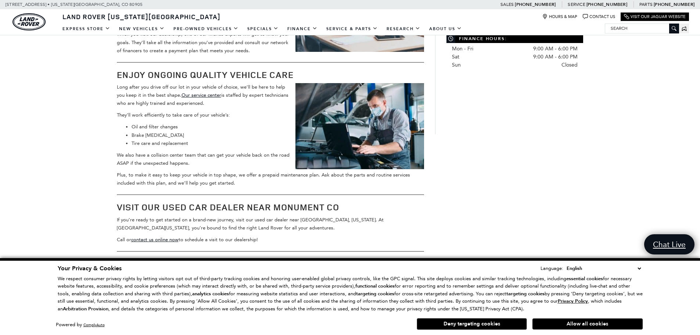 The width and height of the screenshot is (700, 335). What do you see at coordinates (552, 268) in the screenshot?
I see `div: Language:` at bounding box center [552, 268].